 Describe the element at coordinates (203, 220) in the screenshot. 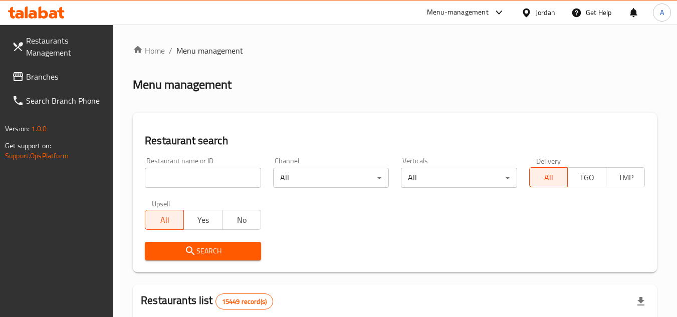

I see `button: Yes` at that location.